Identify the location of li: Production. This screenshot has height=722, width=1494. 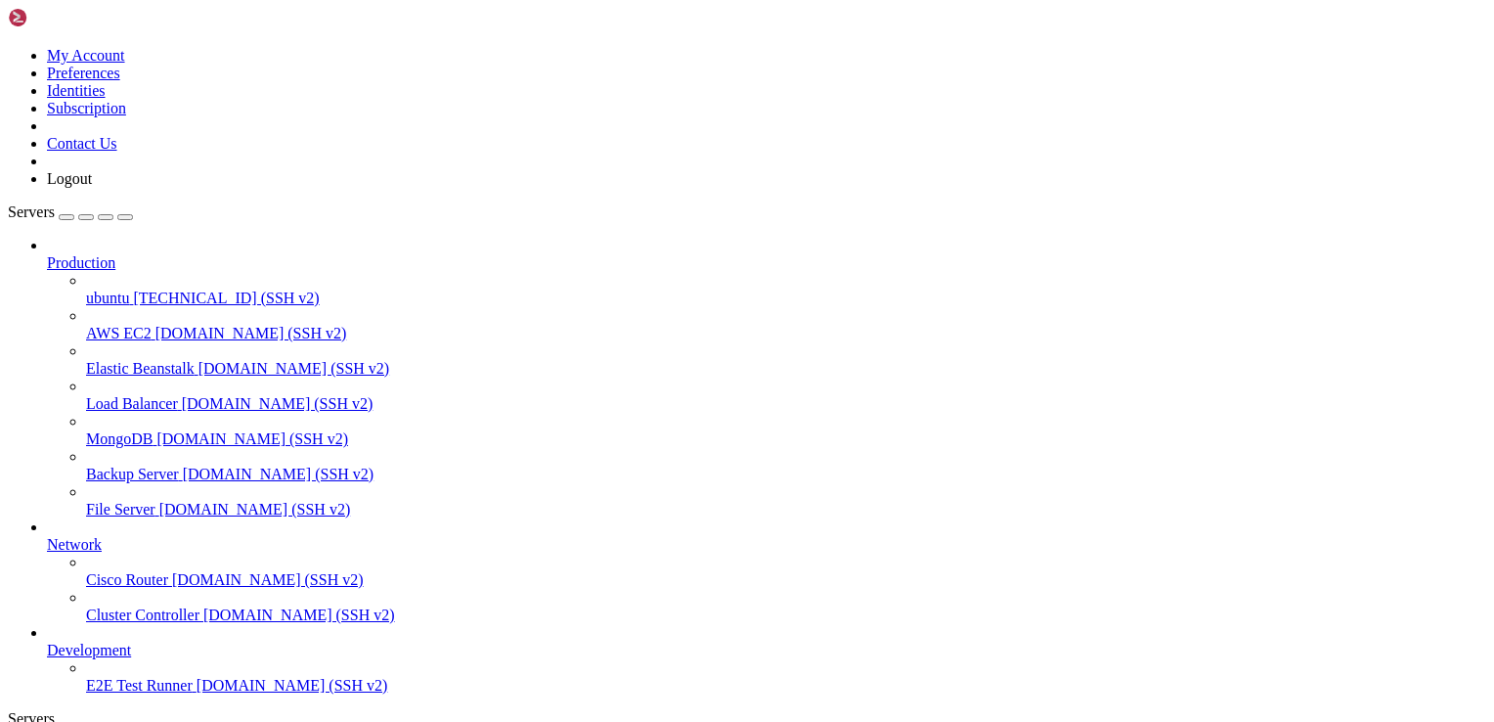
(767, 377).